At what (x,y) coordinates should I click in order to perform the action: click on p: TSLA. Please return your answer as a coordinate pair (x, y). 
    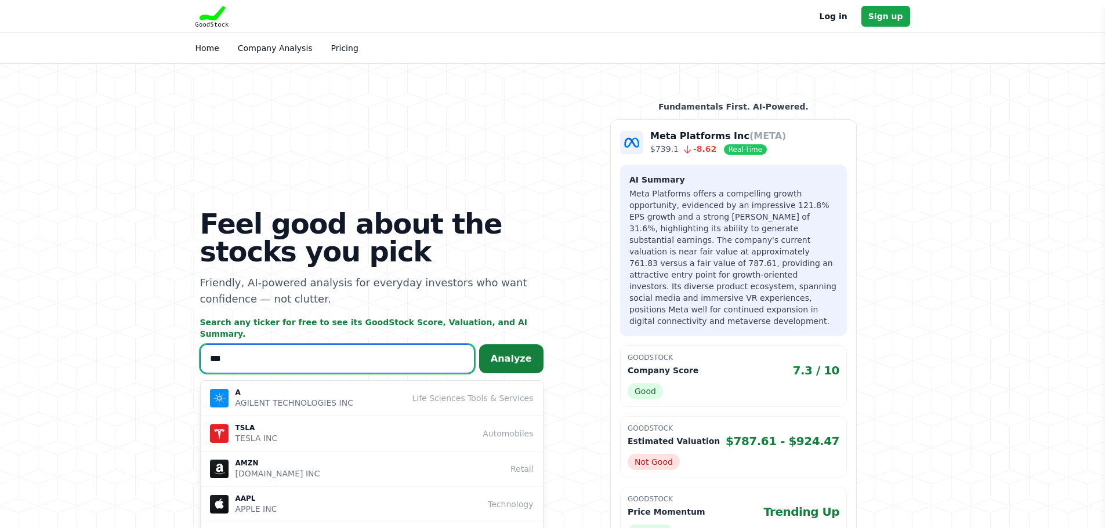
    Looking at the image, I should click on (256, 428).